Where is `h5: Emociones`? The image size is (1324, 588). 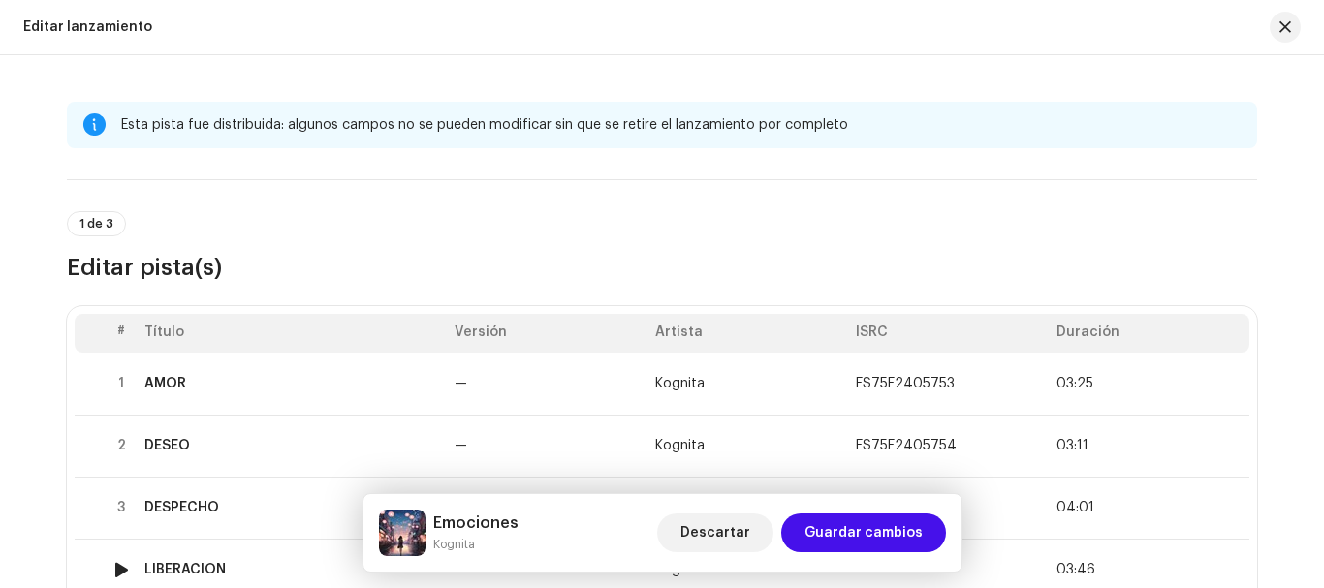
h5: Emociones is located at coordinates (476, 523).